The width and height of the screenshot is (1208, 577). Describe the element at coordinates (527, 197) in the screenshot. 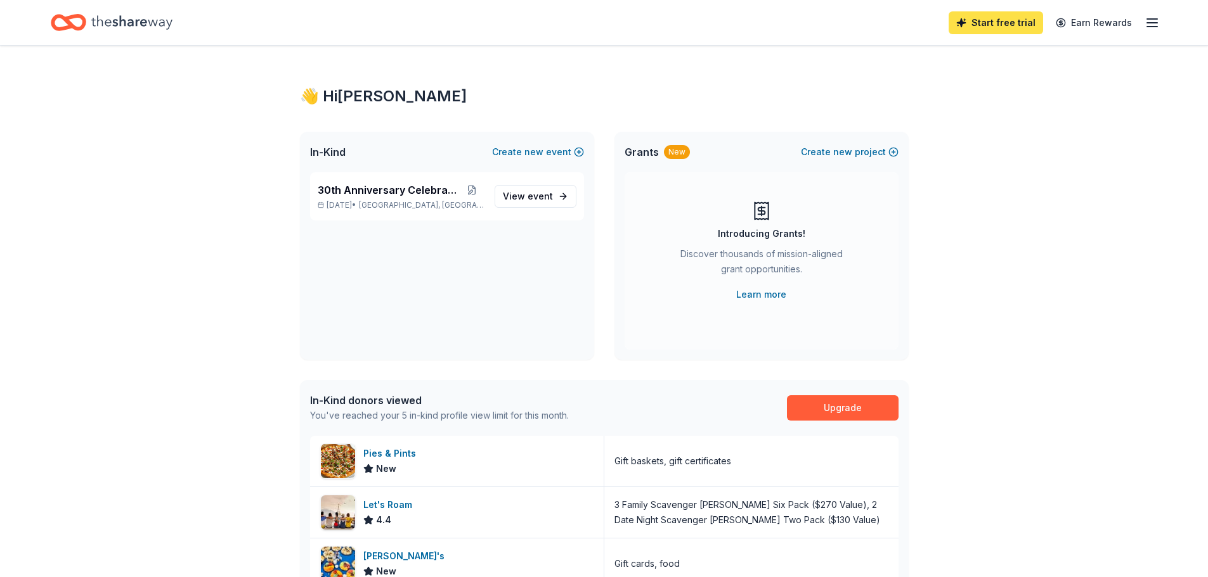

I see `span: View` at that location.